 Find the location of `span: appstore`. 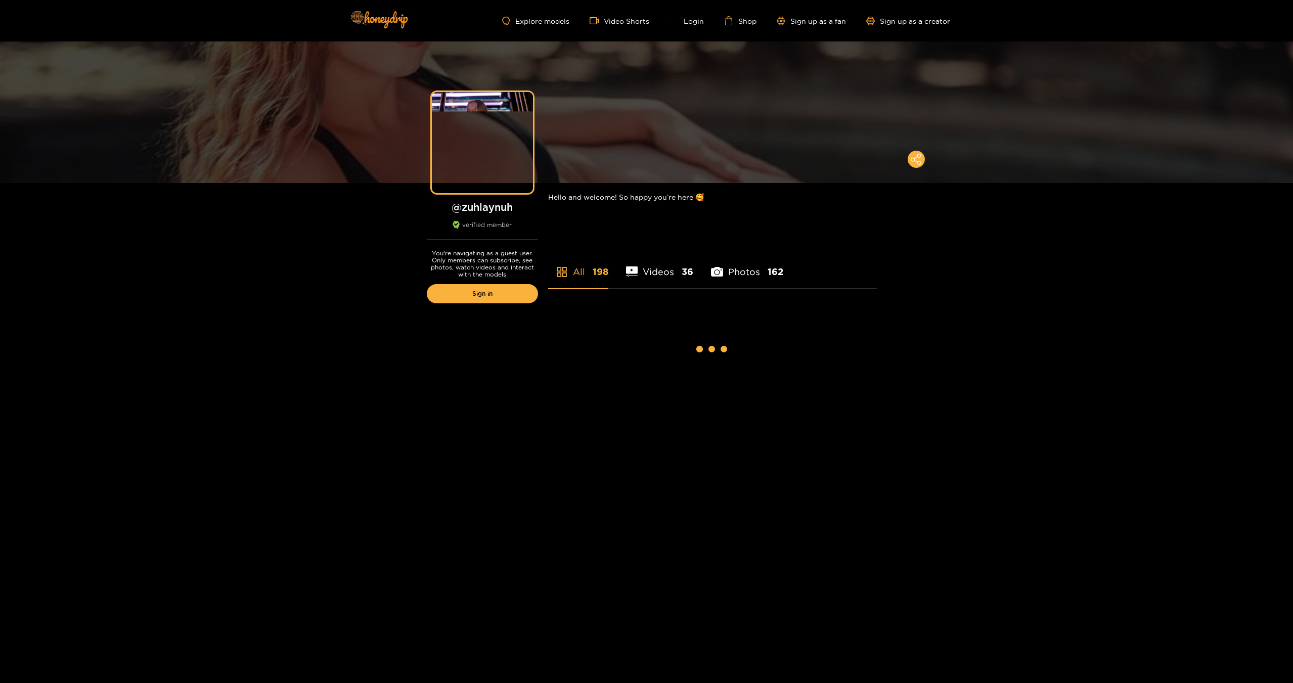

span: appstore is located at coordinates (562, 272).